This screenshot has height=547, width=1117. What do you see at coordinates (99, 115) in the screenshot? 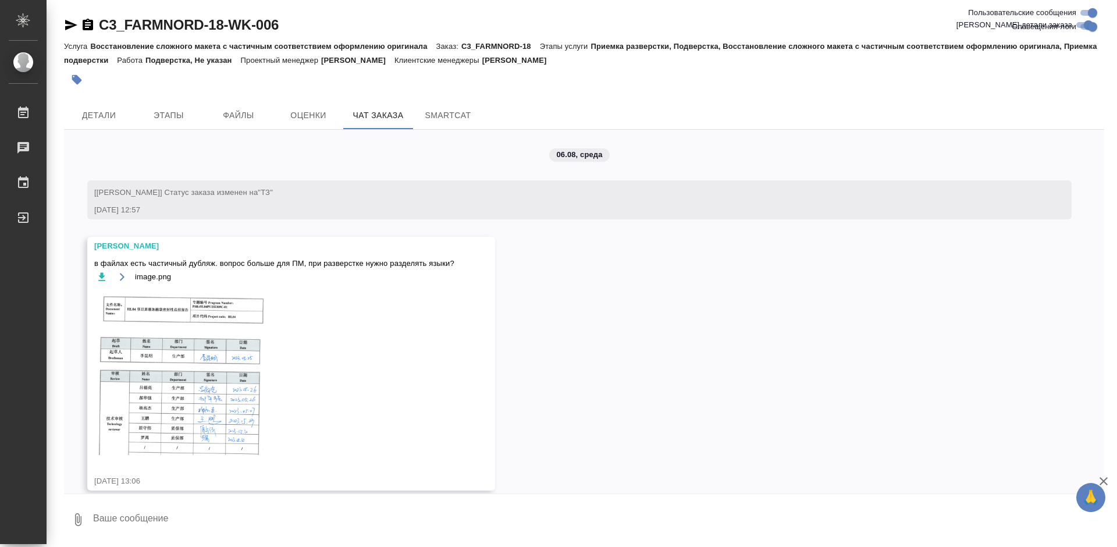
I see `span: Детали` at bounding box center [99, 115].